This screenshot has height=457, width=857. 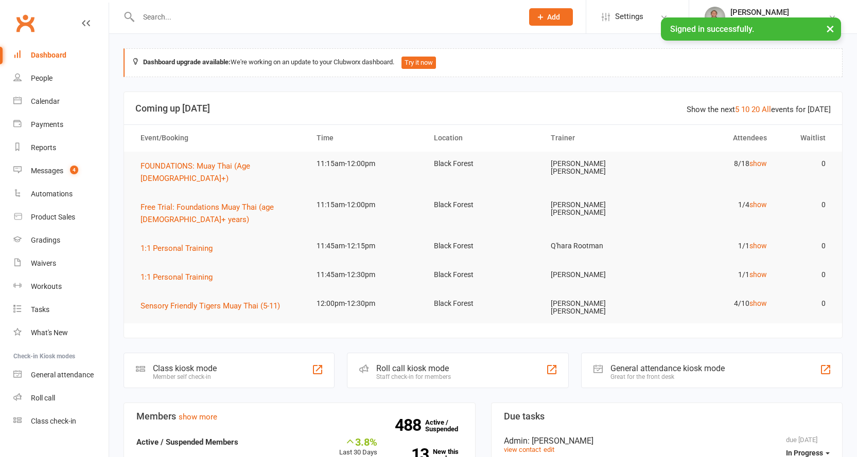 I want to click on a: Waivers, so click(x=61, y=263).